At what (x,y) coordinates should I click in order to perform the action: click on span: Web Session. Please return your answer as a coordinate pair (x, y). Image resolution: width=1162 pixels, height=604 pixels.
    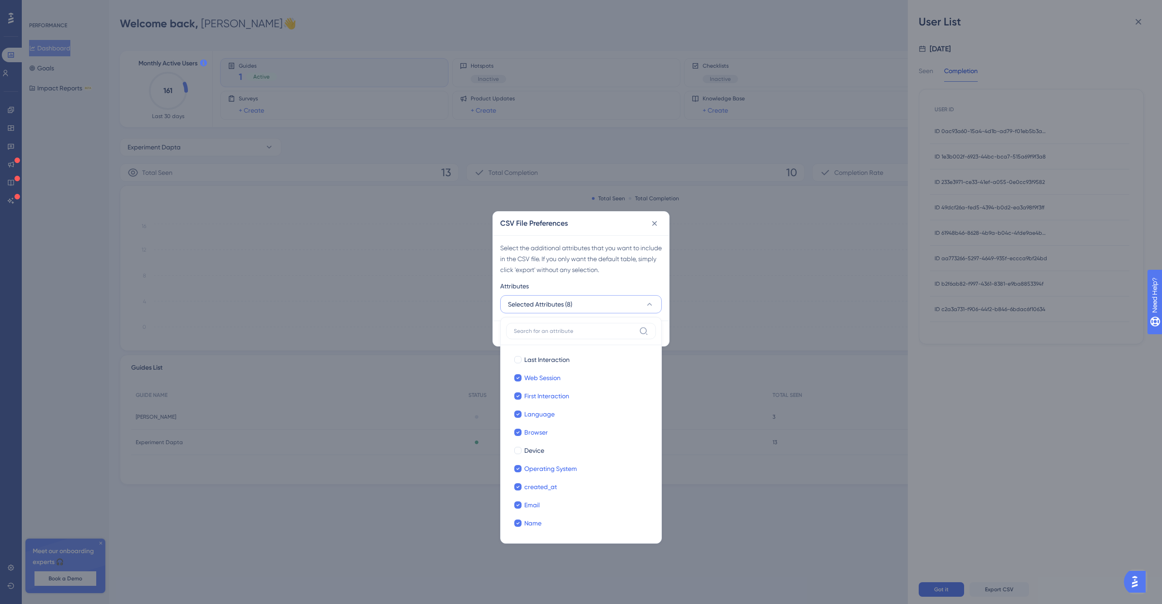
    Looking at the image, I should click on (542, 378).